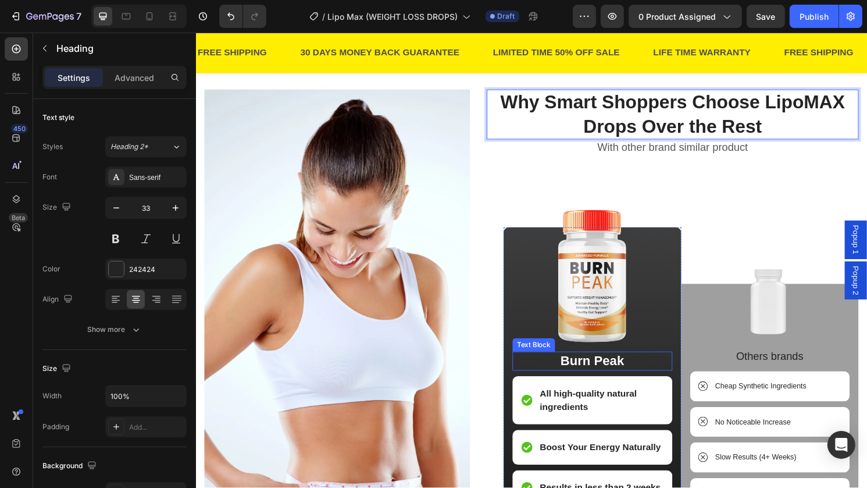  I want to click on input: Auto, so click(146, 396).